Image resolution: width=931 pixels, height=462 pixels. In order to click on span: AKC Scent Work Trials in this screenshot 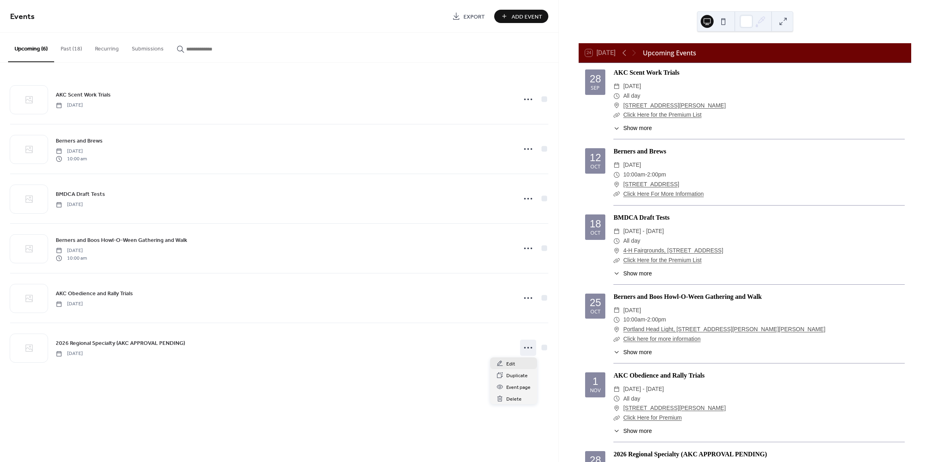, I will do `click(83, 95)`.